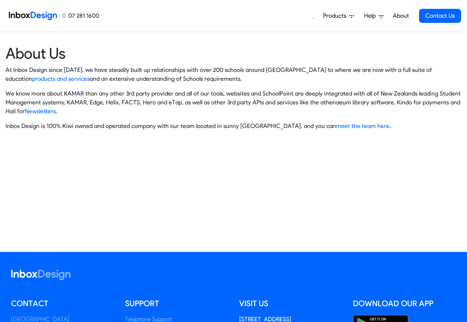 The image size is (467, 322). What do you see at coordinates (81, 16) in the screenshot?
I see `a: 07 281 1600` at bounding box center [81, 16].